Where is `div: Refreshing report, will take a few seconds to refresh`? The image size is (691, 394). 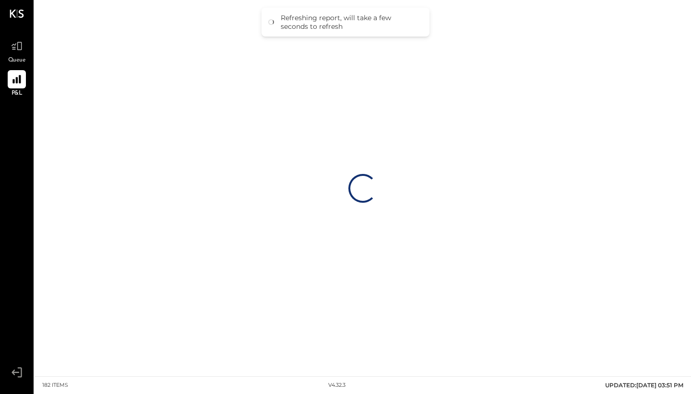 div: Refreshing report, will take a few seconds to refresh is located at coordinates (350, 22).